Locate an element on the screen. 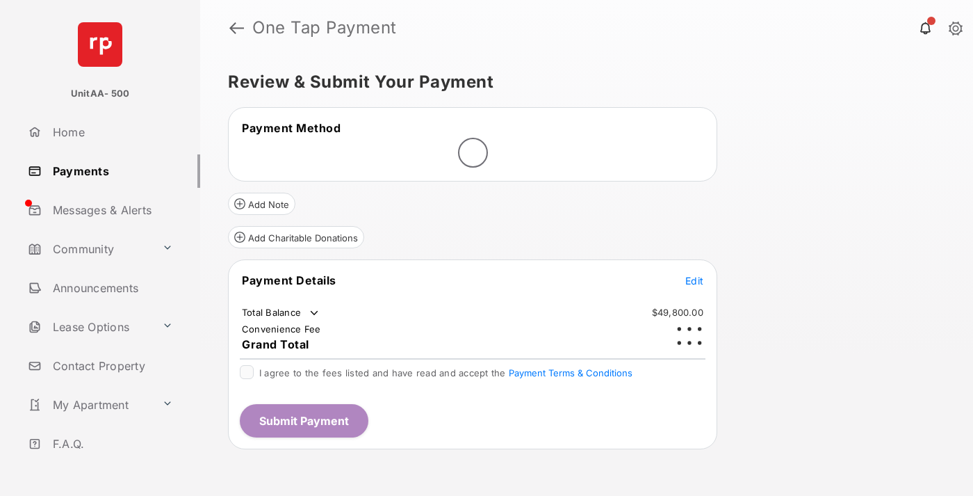 Image resolution: width=973 pixels, height=496 pixels. button: Submit Payment is located at coordinates (304, 421).